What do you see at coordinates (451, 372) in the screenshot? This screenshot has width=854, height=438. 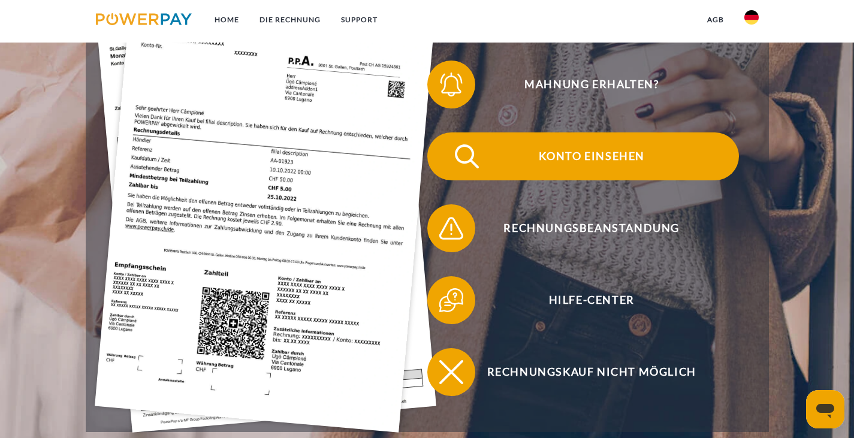 I see `img: qb_close.svg` at bounding box center [451, 372].